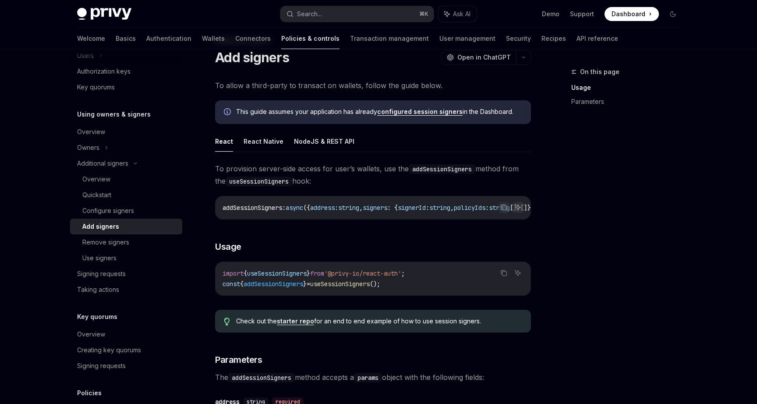 This screenshot has width=757, height=404. I want to click on a: Taking actions, so click(126, 289).